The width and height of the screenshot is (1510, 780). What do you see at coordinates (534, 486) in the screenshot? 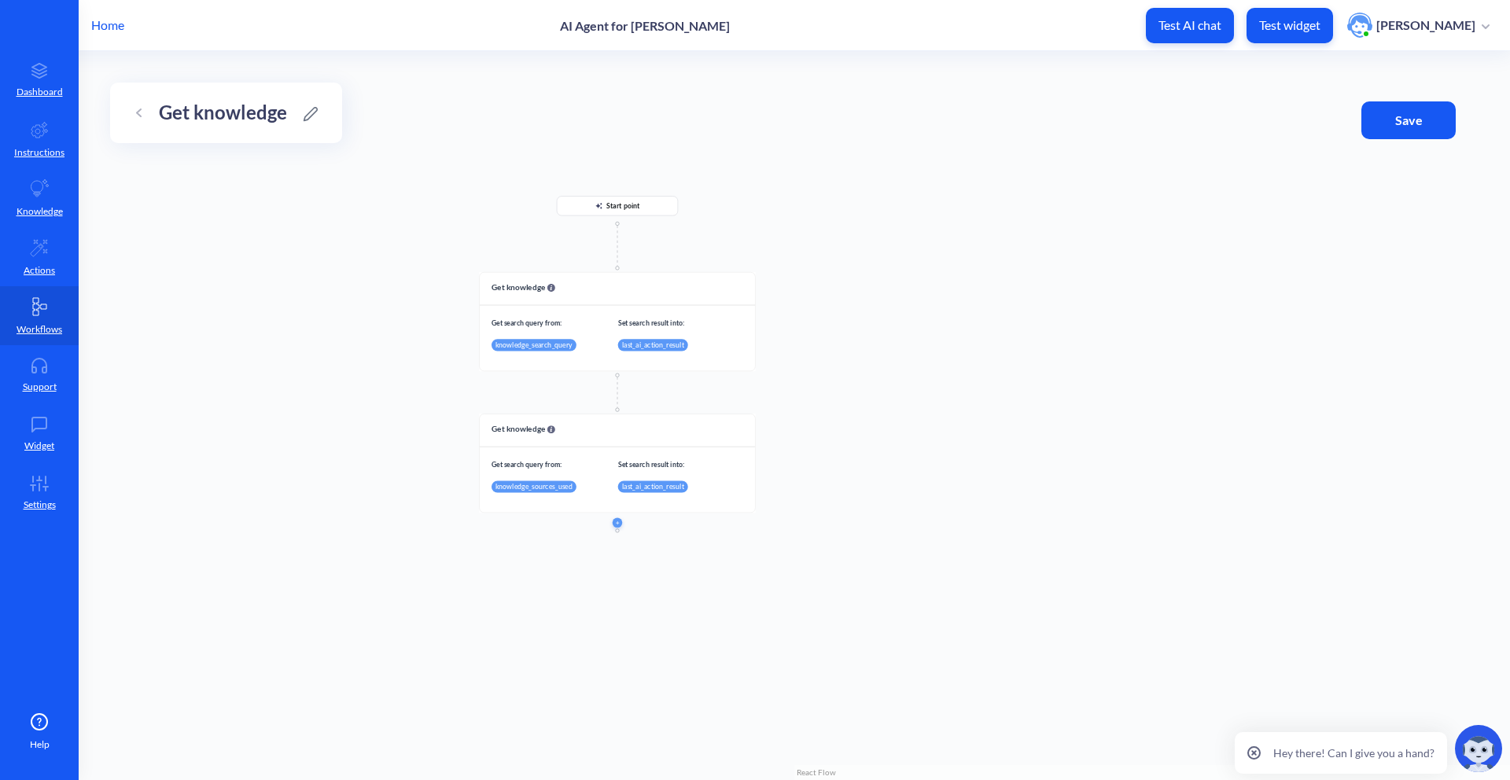
I see `div: knowledge_sources_used` at bounding box center [534, 486].